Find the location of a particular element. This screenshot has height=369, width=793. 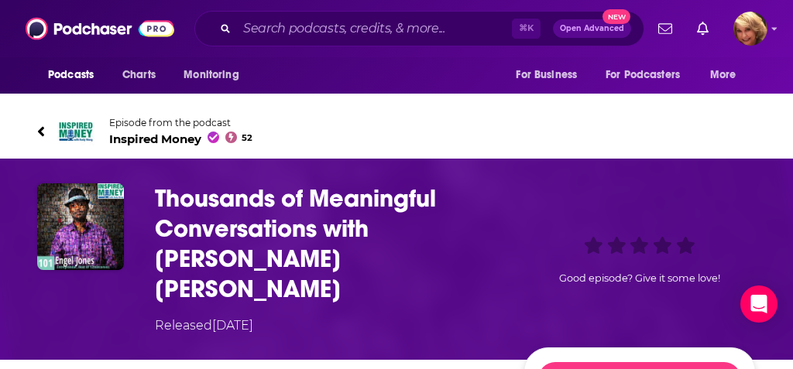

h1: Thousands of Meaningful Conversations with Engel Jones is located at coordinates (327, 244).